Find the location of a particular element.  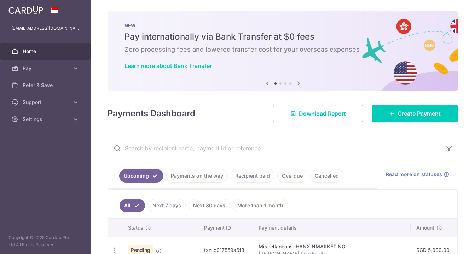

img: Bank transfer banner is located at coordinates (283, 51).